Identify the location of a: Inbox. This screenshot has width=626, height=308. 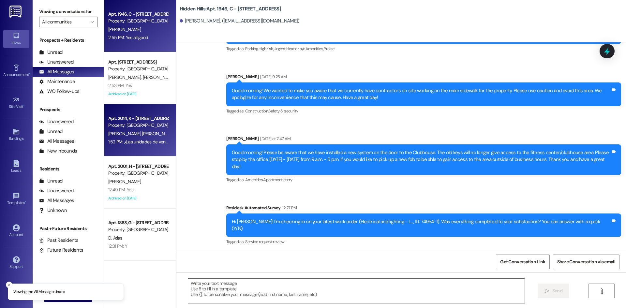
(16, 39).